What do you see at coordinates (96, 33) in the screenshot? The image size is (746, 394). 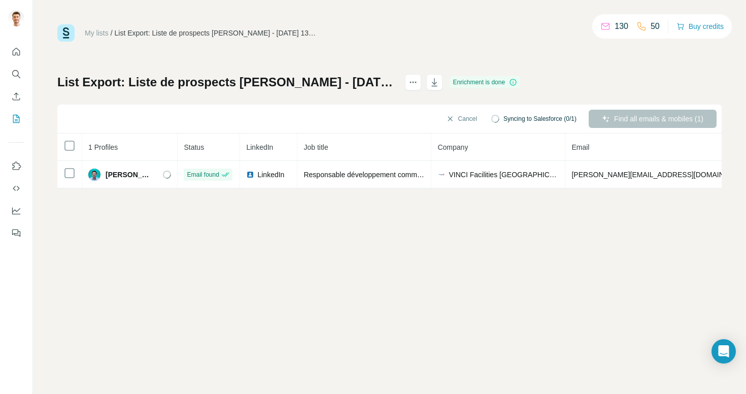 I see `a: My lists` at bounding box center [96, 33].